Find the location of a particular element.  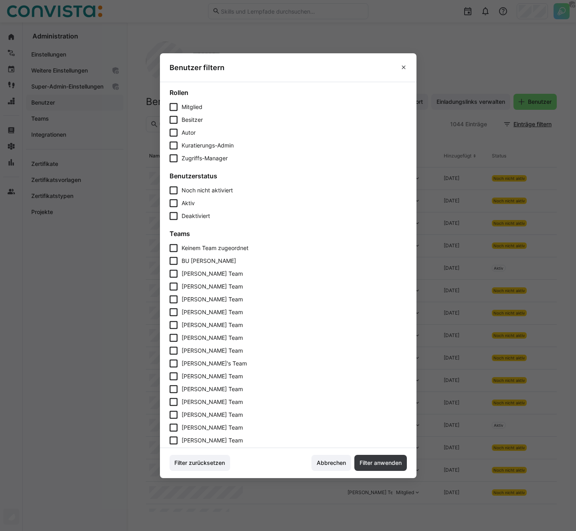

div: Kuratierungs-Admin is located at coordinates (208, 145).